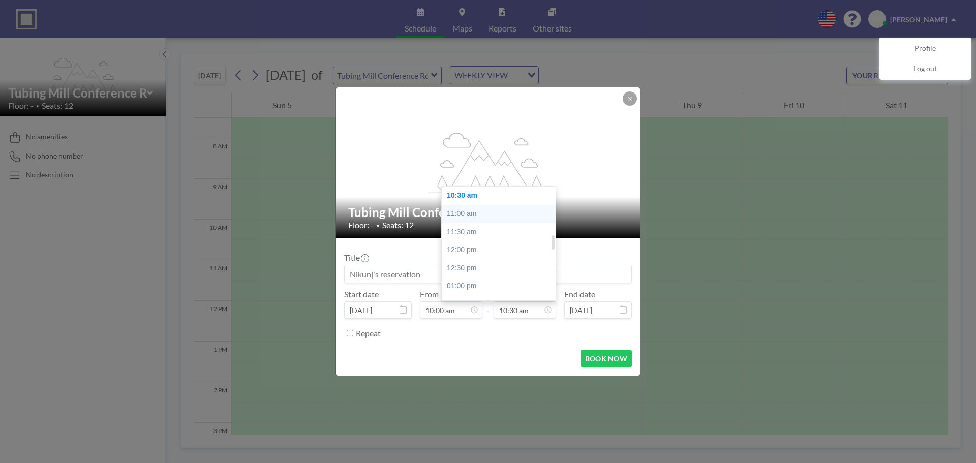 This screenshot has width=976, height=463. What do you see at coordinates (926, 69) in the screenshot?
I see `a: Log out` at bounding box center [926, 69].